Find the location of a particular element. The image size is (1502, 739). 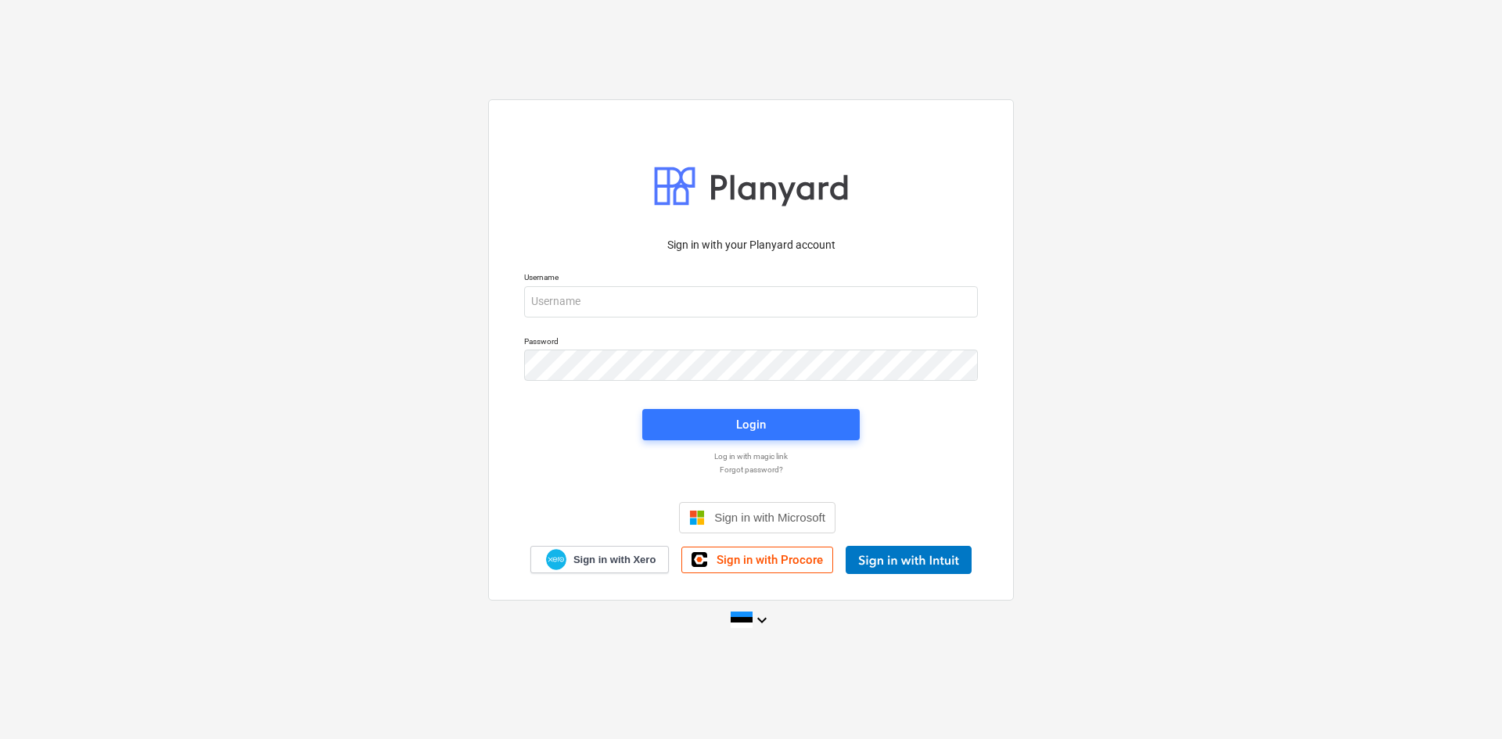

p: Username is located at coordinates (751, 278).